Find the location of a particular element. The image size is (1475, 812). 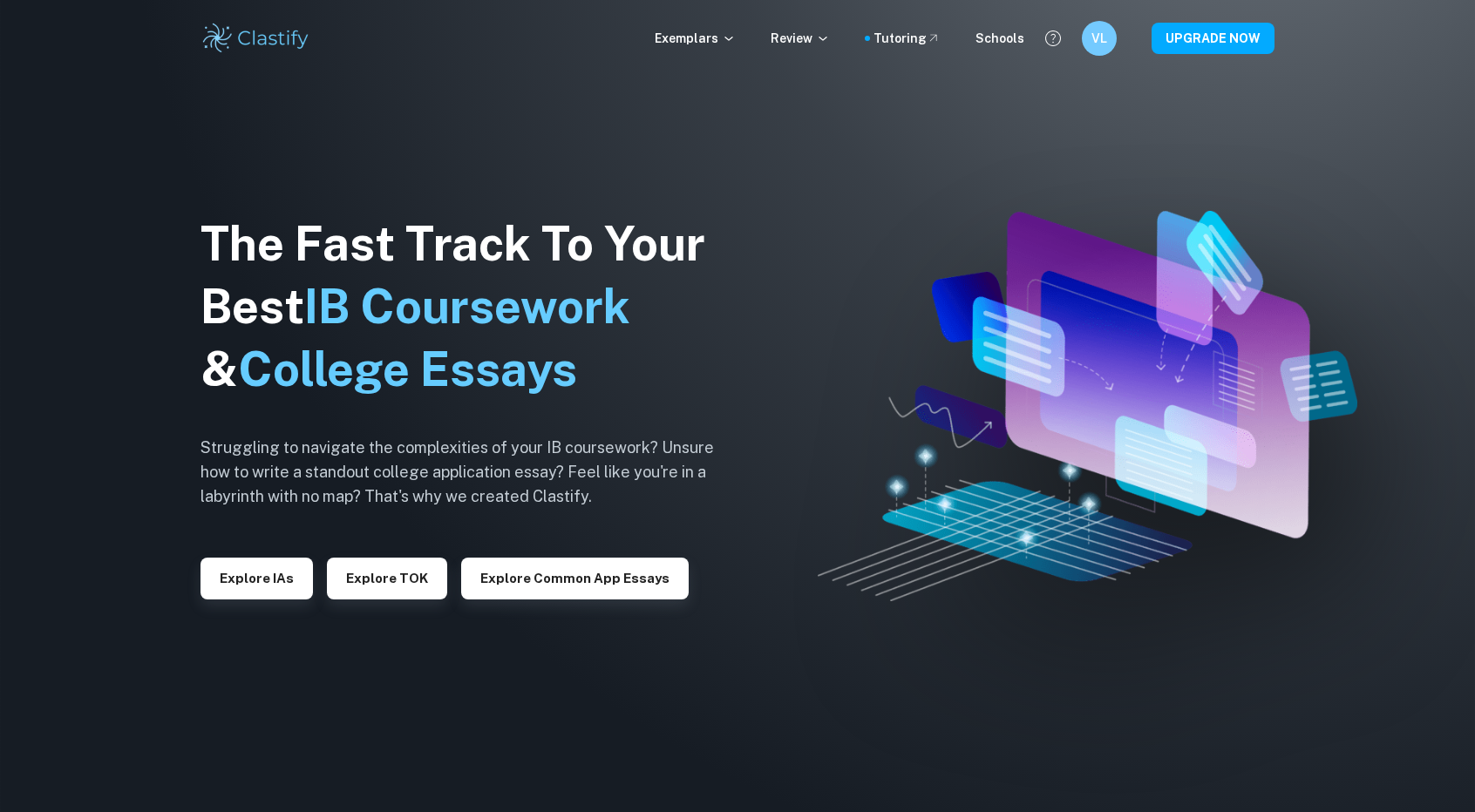

span: IB Coursework is located at coordinates (468, 305).